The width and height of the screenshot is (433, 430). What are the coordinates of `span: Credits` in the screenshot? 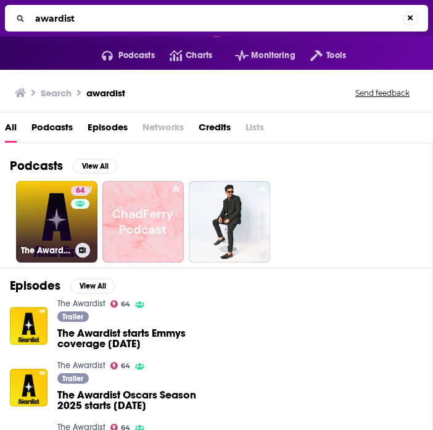 It's located at (215, 130).